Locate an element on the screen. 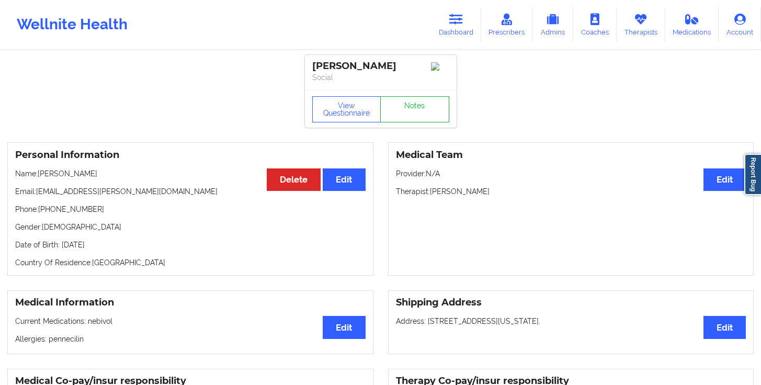 The height and width of the screenshot is (385, 761). p: Current Medications: nebivol is located at coordinates (190, 321).